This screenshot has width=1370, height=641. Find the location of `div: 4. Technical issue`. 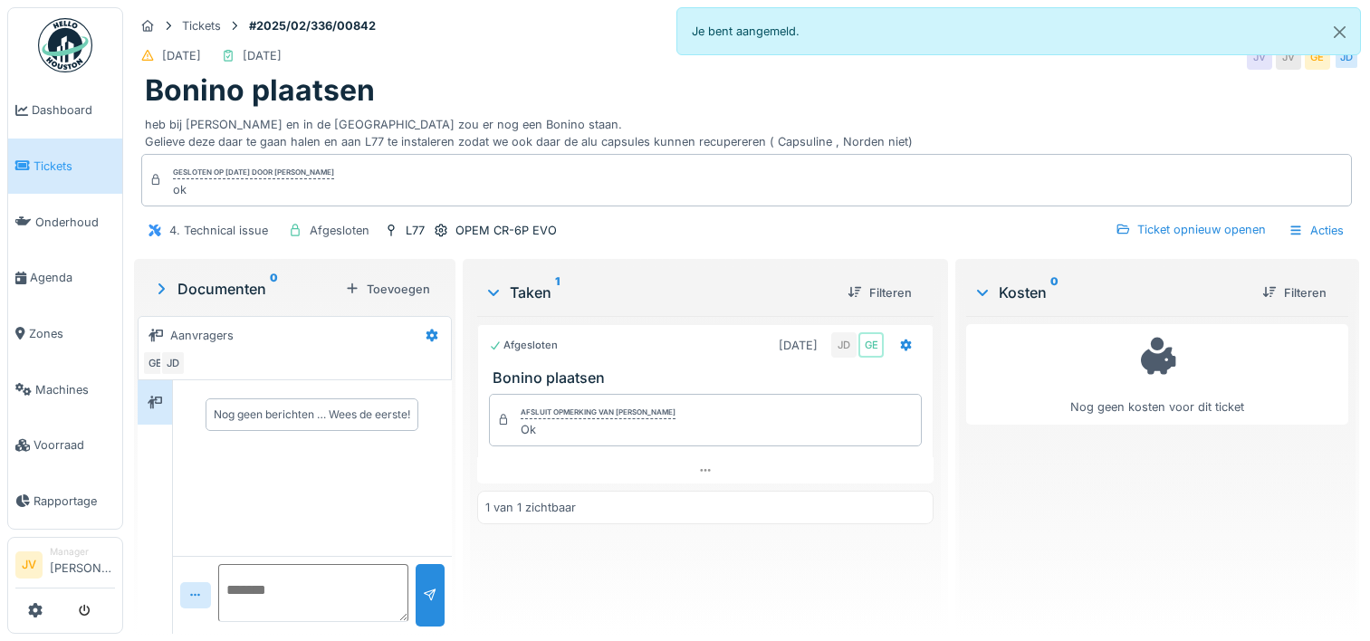

div: 4. Technical issue is located at coordinates (218, 230).